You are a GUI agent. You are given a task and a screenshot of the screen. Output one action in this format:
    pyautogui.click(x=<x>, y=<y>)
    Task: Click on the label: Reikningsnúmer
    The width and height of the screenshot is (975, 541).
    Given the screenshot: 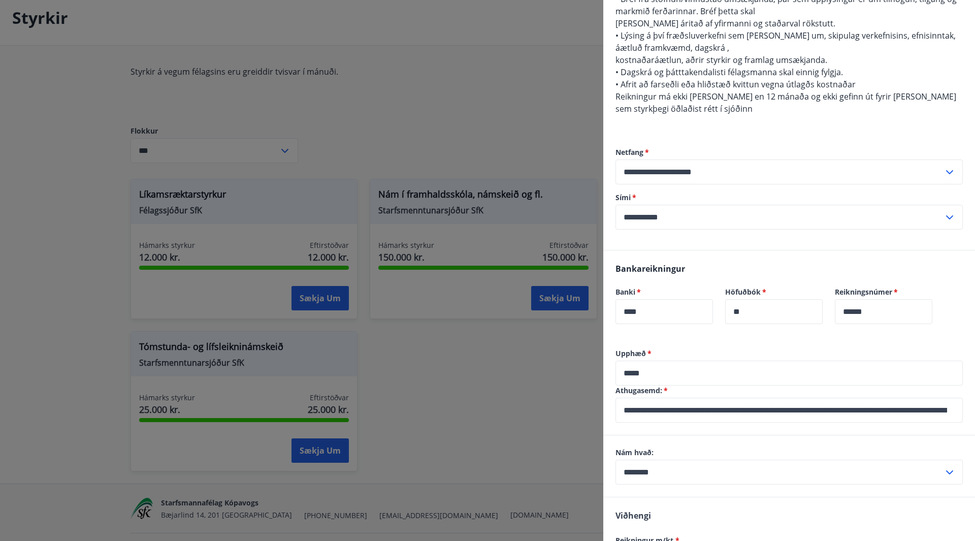 What is the action you would take?
    pyautogui.click(x=884, y=292)
    